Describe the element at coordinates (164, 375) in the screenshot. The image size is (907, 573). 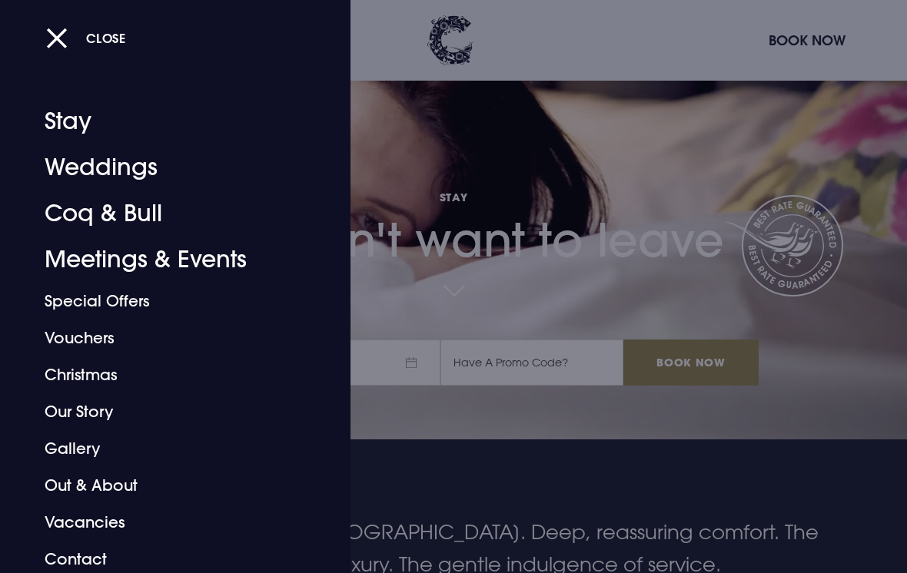
I see `a: Christmas` at that location.